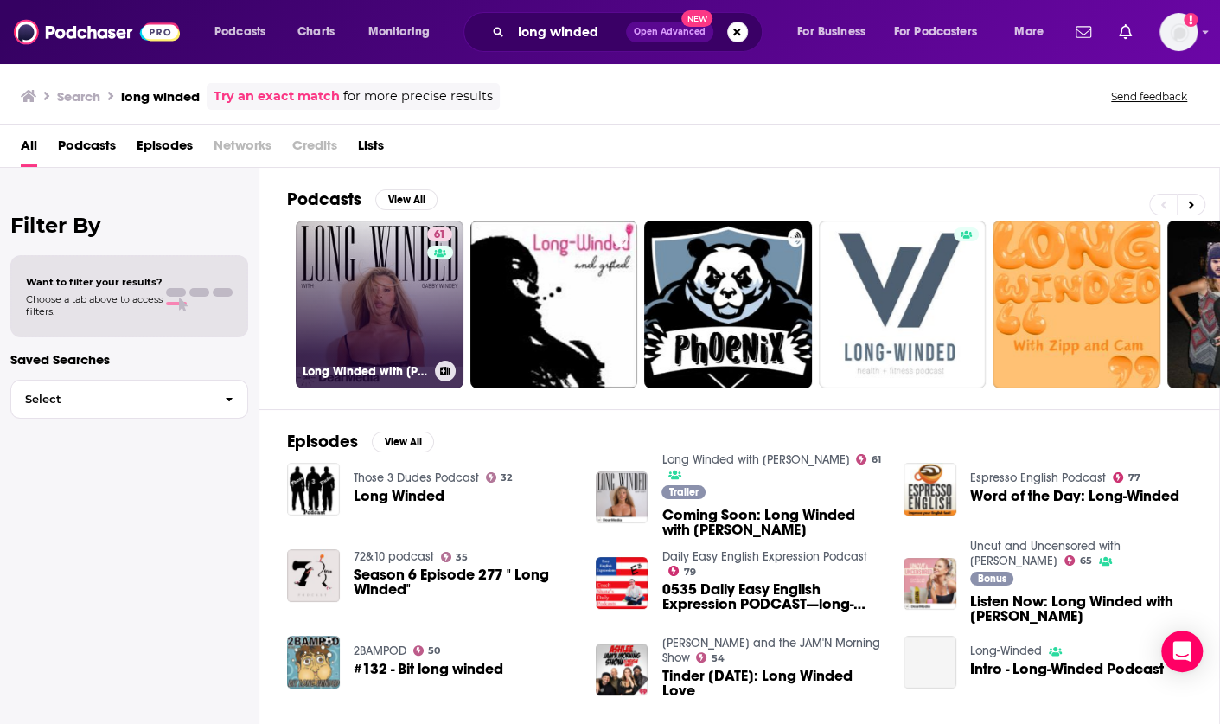  What do you see at coordinates (772, 597) in the screenshot?
I see `span: 0535 Daily Easy English Expression PODCAST—long-winded` at bounding box center [772, 597].